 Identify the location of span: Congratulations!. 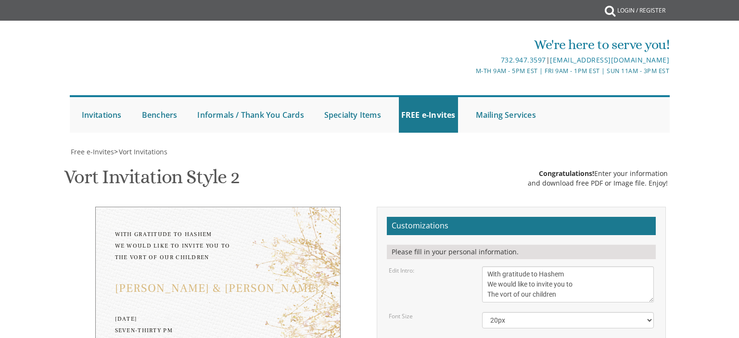
(566, 173).